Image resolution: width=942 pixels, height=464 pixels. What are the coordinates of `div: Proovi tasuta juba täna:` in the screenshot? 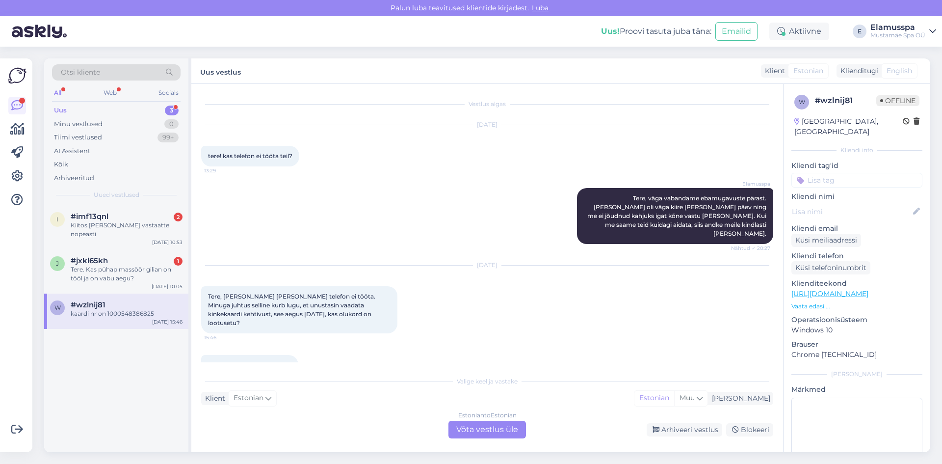 It's located at (656, 31).